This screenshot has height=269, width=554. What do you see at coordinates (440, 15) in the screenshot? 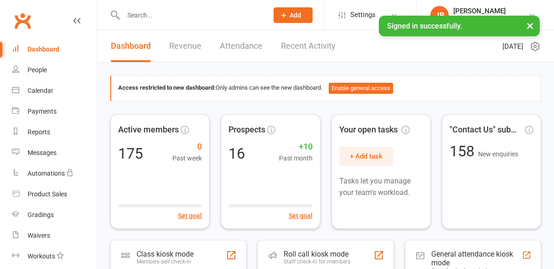
I see `div: JB` at bounding box center [440, 15].